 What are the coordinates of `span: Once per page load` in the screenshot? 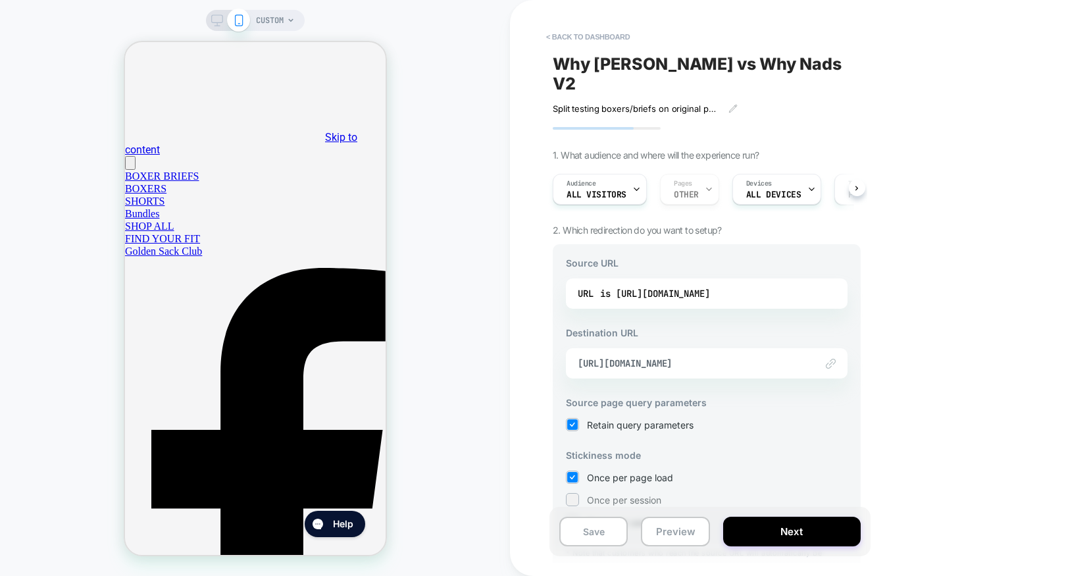 It's located at (630, 477).